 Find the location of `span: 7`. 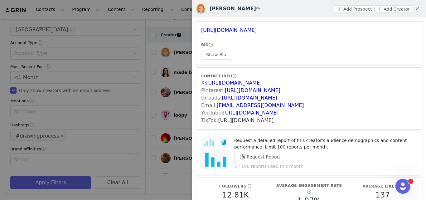

span: 7 is located at coordinates (411, 181).